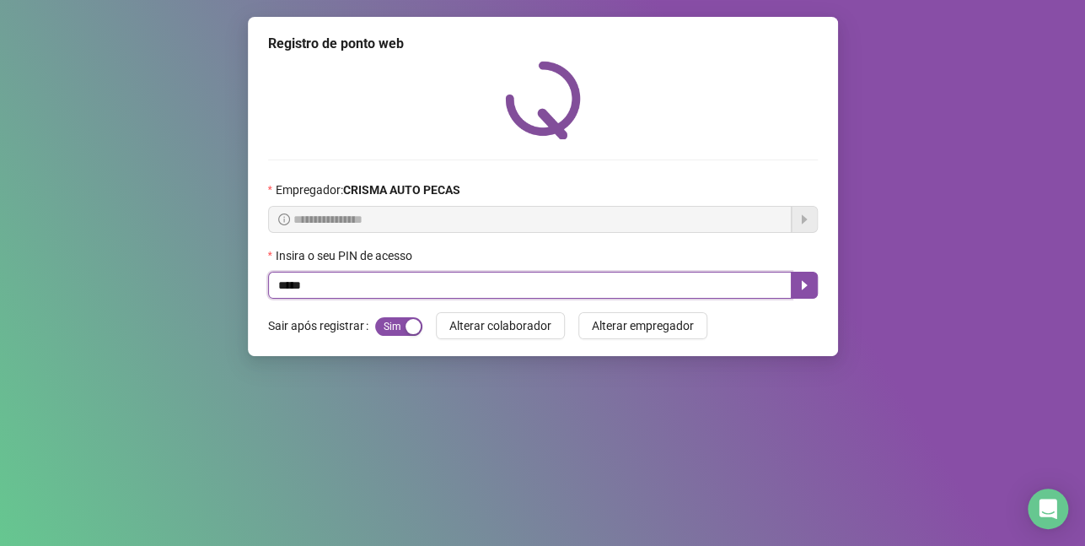  I want to click on strong: CRISMA AUTO PECAS, so click(401, 190).